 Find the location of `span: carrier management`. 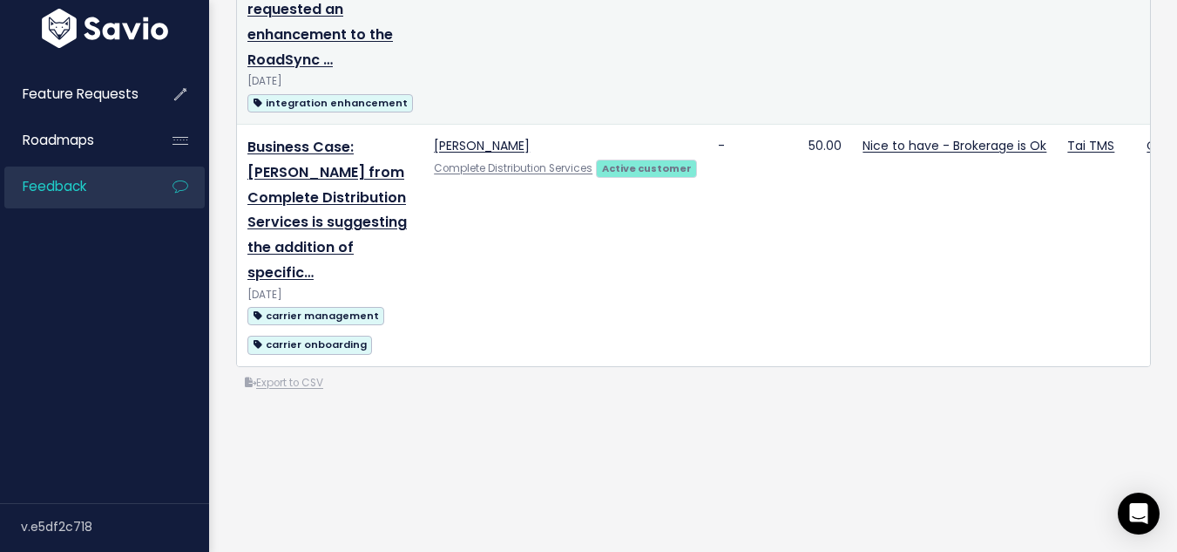

span: carrier management is located at coordinates (315, 315).